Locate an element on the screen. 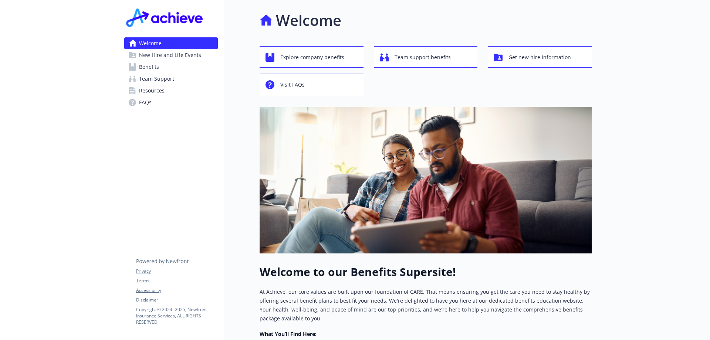 The height and width of the screenshot is (340, 710). a: Accessibility is located at coordinates (177, 290).